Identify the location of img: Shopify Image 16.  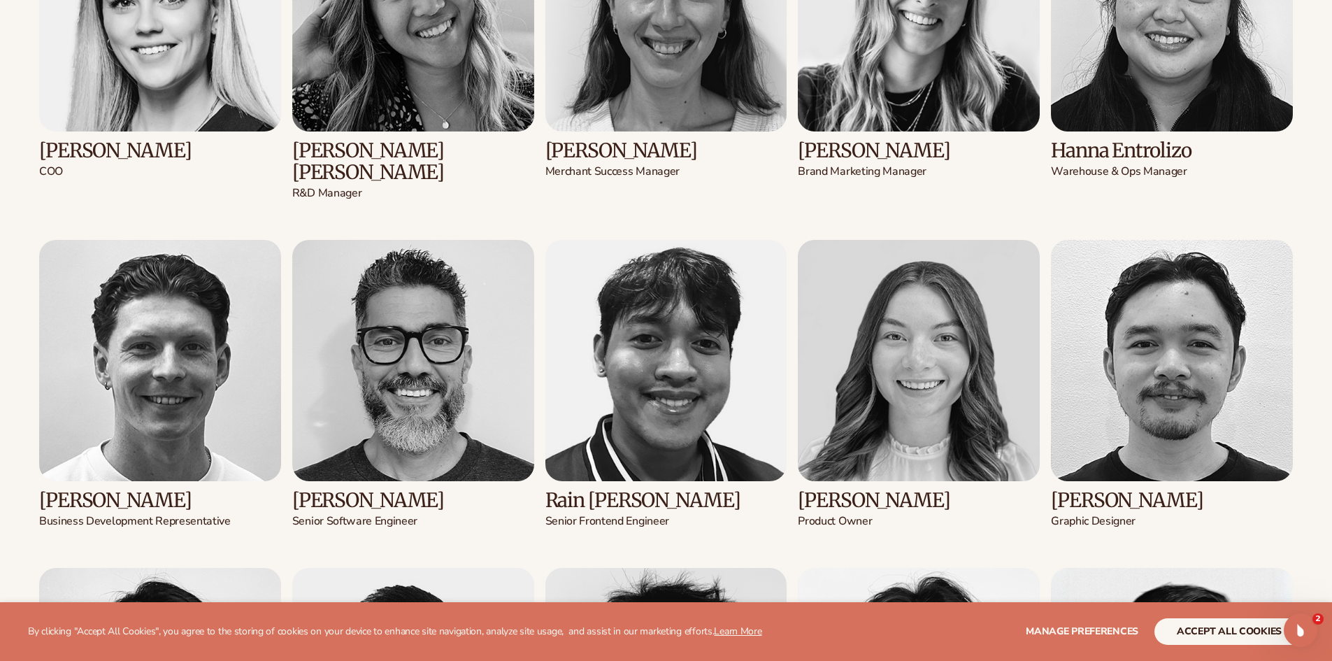
(919, 361).